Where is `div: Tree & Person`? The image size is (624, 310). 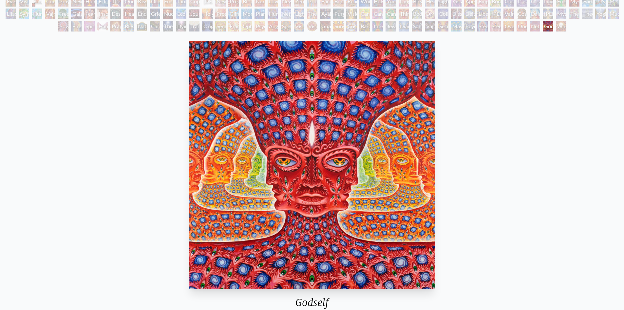 div: Tree & Person is located at coordinates (63, 14).